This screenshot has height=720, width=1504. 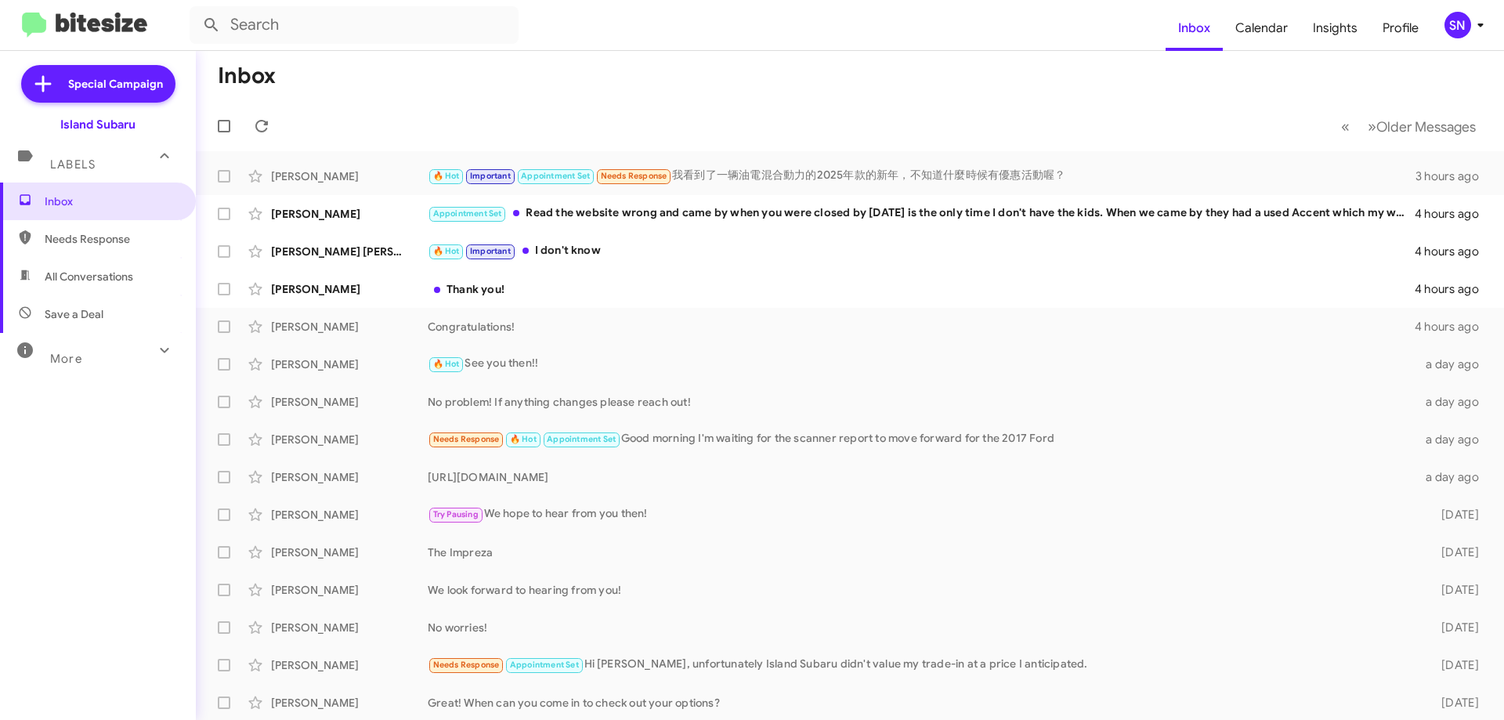 I want to click on div: Congratulations!, so click(x=921, y=327).